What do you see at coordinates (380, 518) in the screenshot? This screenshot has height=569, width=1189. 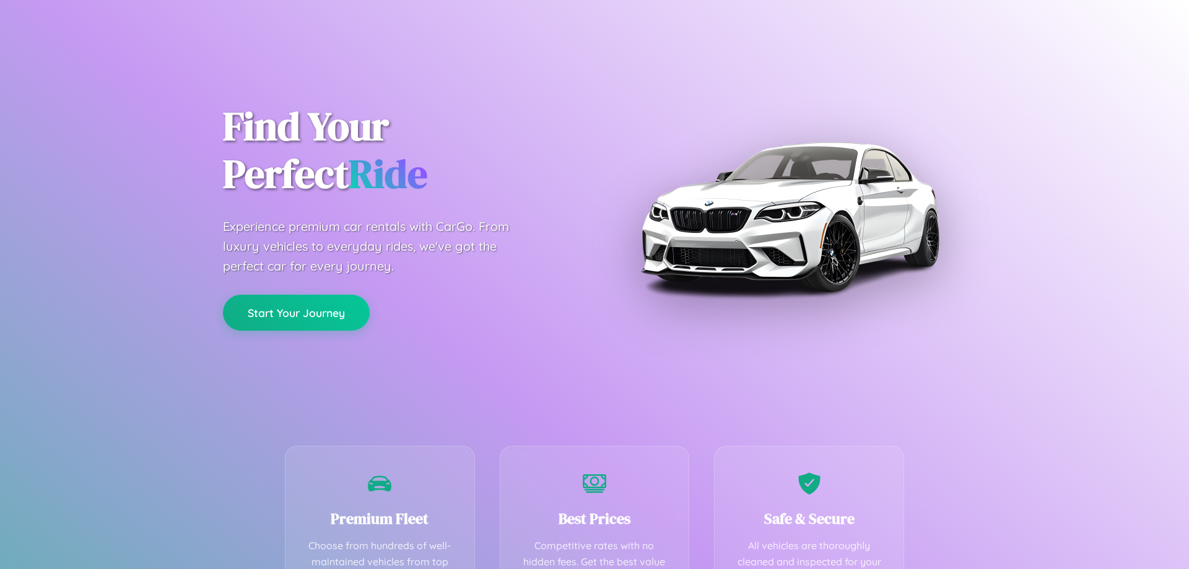 I see `h3: Premium Fleet` at bounding box center [380, 518].